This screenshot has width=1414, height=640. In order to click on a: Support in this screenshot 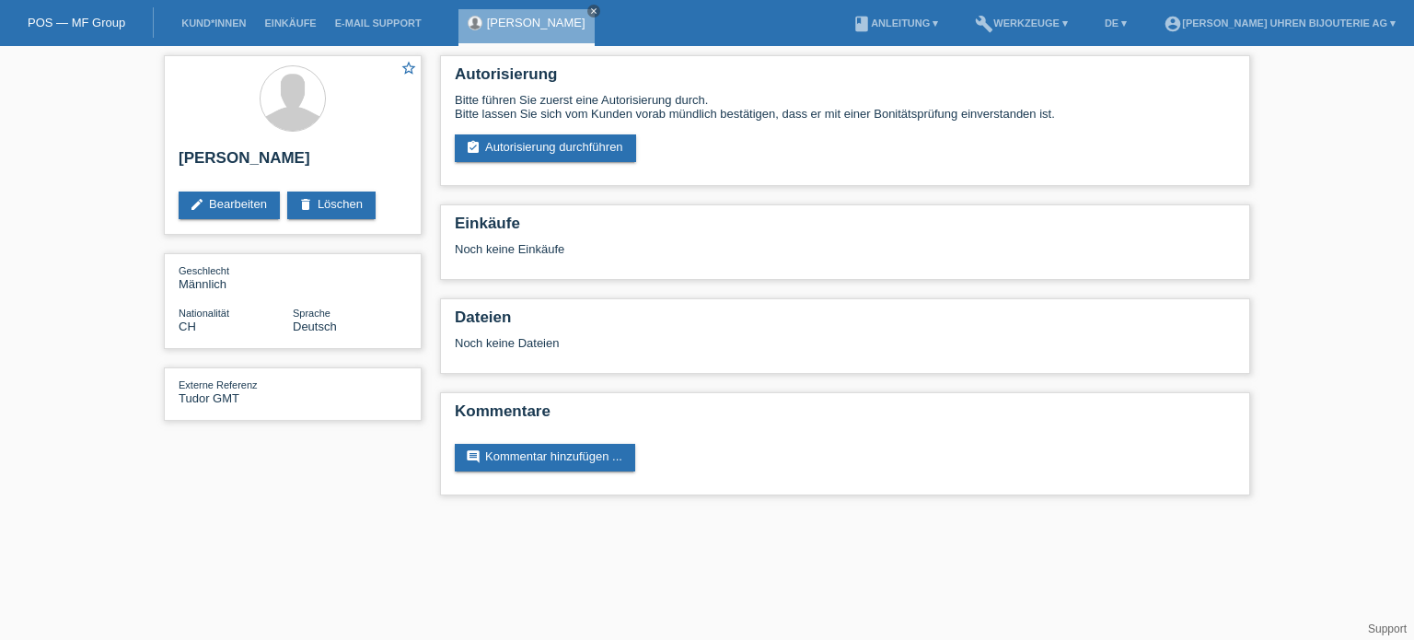, I will do `click(1387, 629)`.